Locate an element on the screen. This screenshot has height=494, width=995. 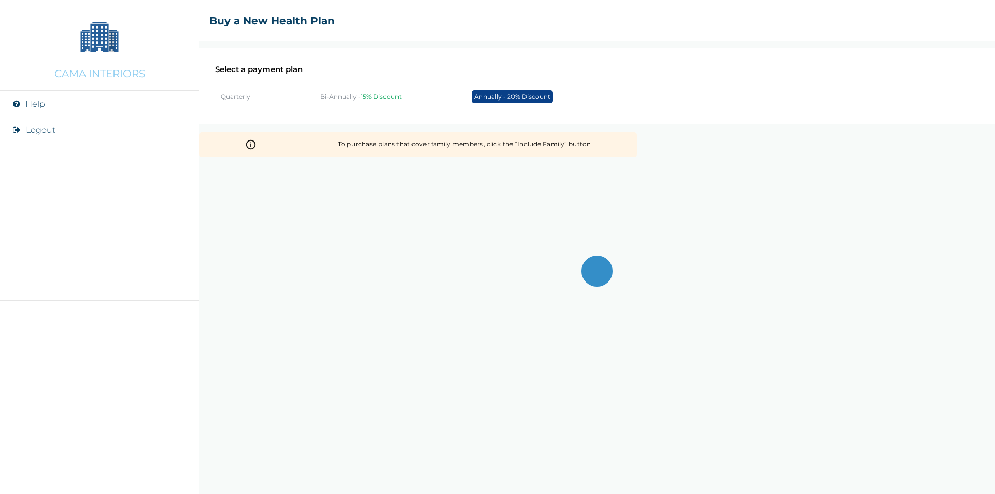
a: Help is located at coordinates (35, 104).